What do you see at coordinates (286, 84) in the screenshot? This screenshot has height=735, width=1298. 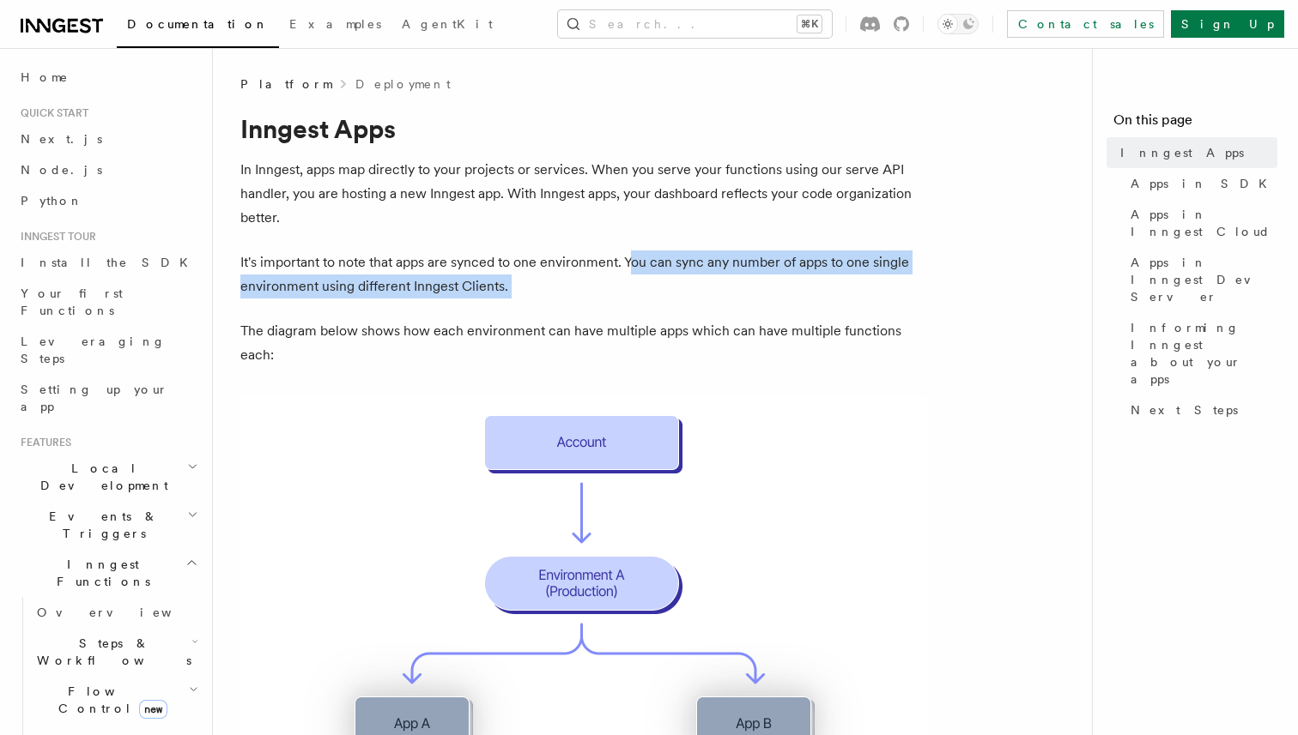 I see `span: Platform` at bounding box center [286, 84].